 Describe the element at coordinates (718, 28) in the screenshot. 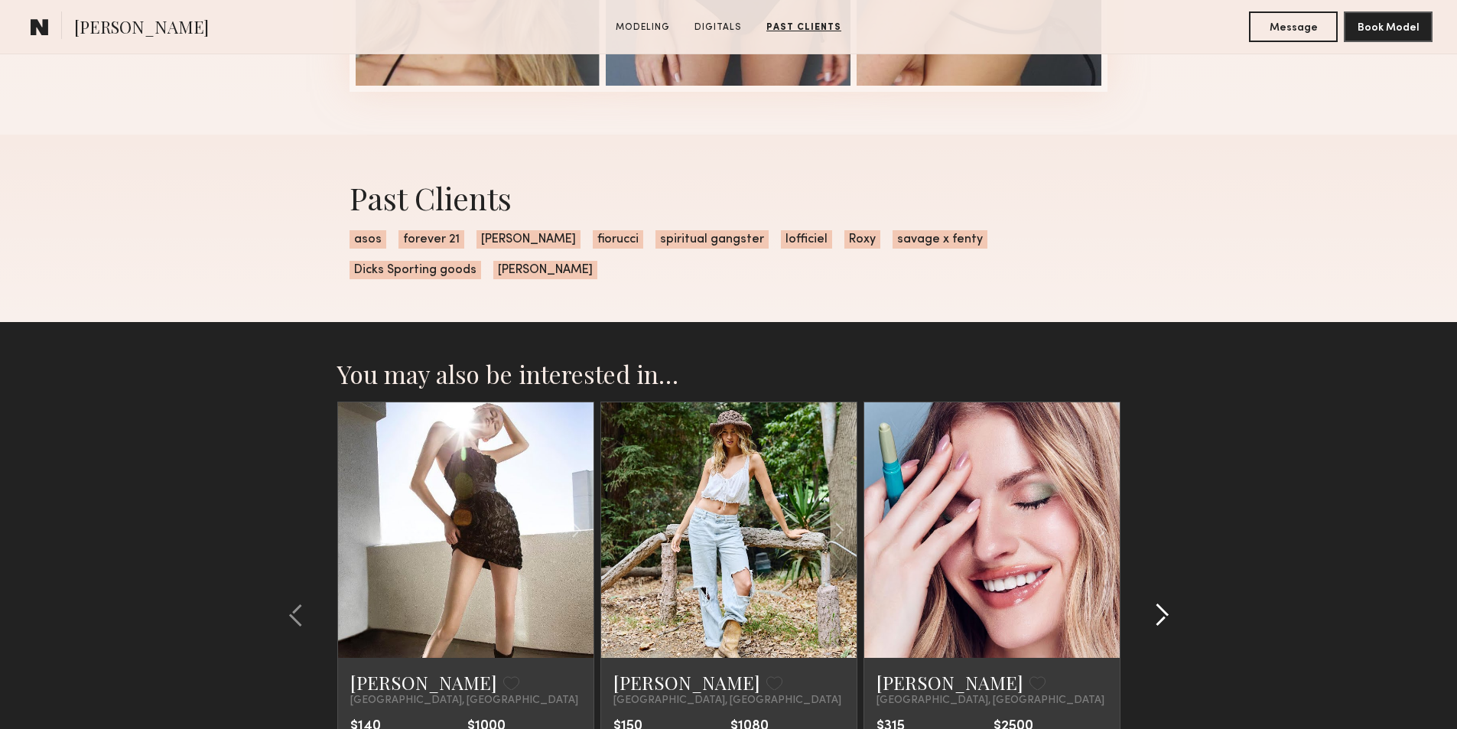

I see `a: Digitals` at that location.